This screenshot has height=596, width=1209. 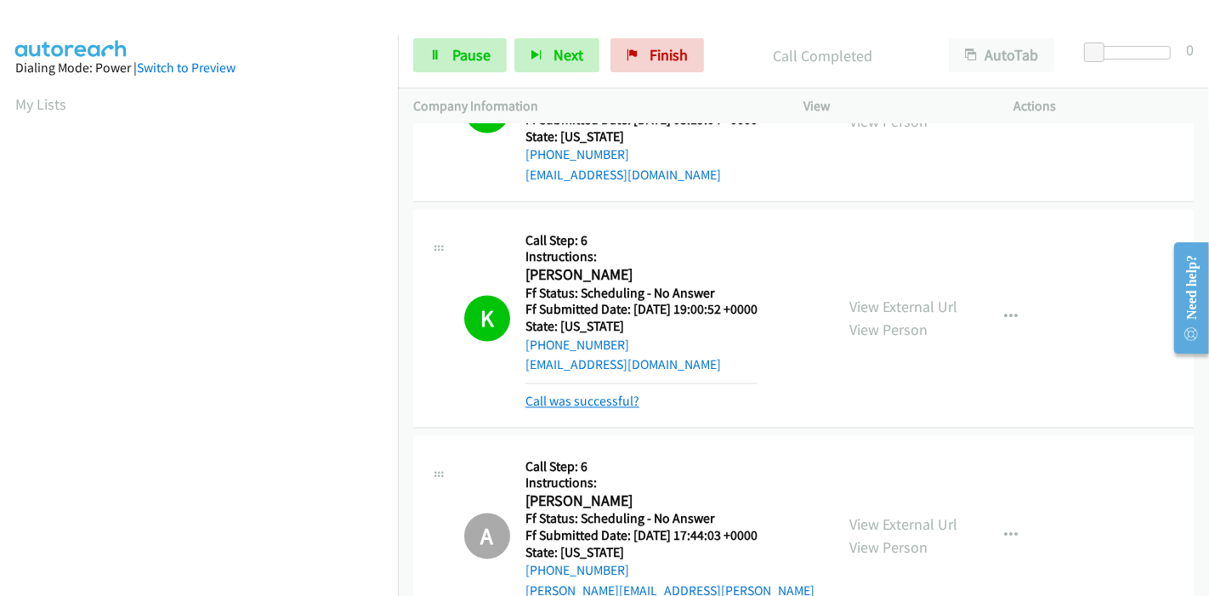 What do you see at coordinates (1001, 55) in the screenshot?
I see `button: AutoTab` at bounding box center [1001, 55].